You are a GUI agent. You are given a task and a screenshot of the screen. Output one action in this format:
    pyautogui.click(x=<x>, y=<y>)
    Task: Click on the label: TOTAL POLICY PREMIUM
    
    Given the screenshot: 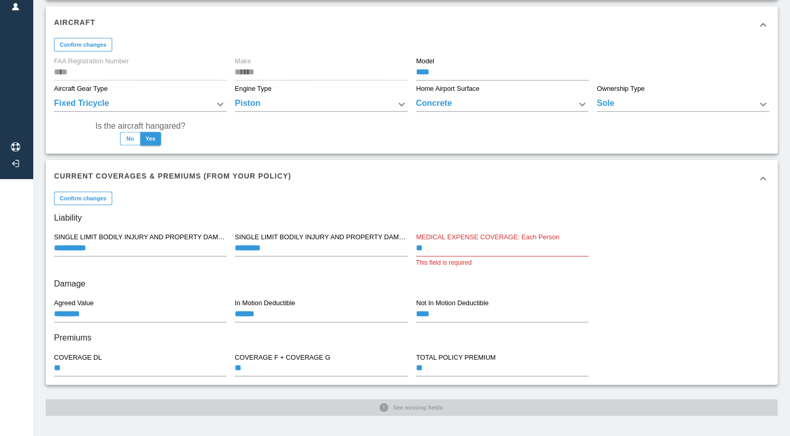 What is the action you would take?
    pyautogui.click(x=456, y=357)
    